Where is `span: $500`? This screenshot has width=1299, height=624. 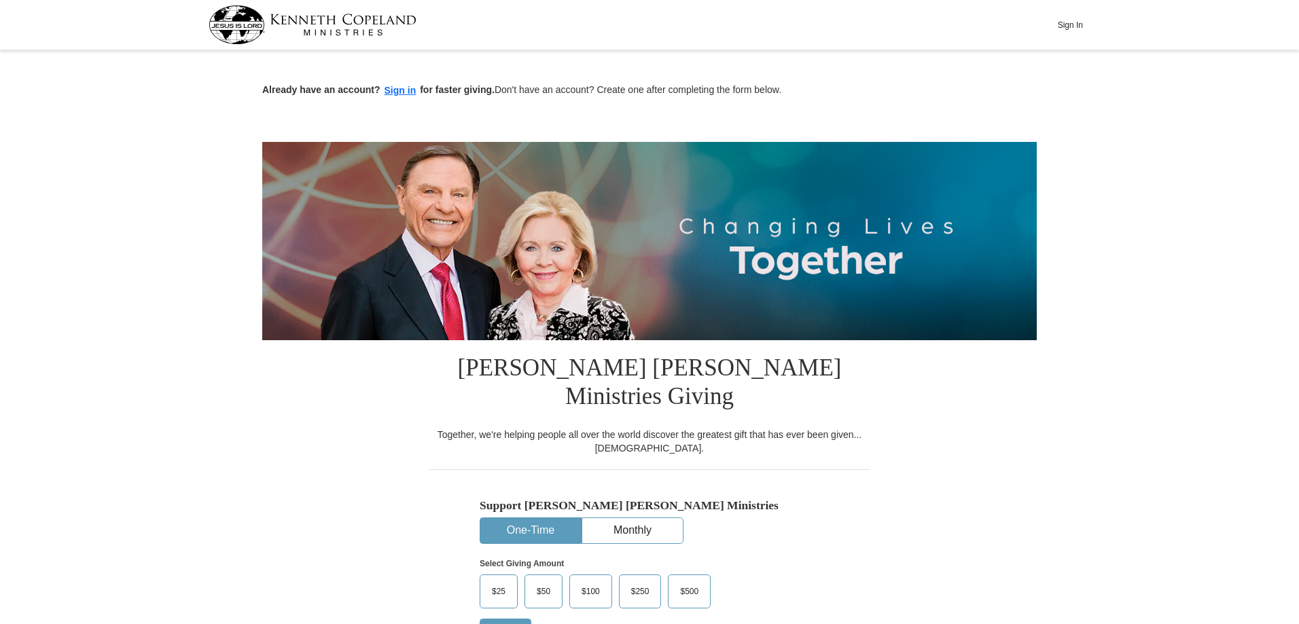
span: $500 is located at coordinates (689, 592).